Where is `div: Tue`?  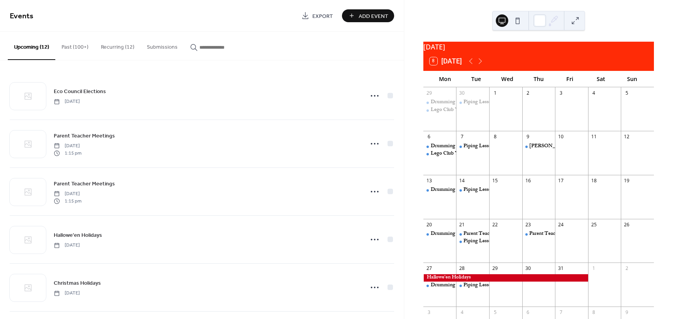
div: Tue is located at coordinates (477, 79).